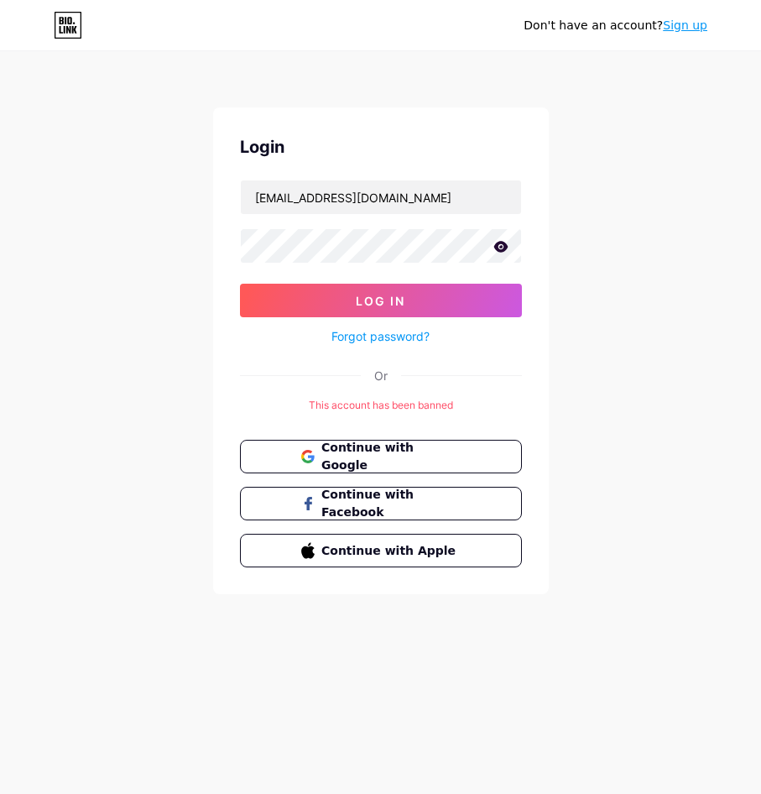  Describe the element at coordinates (380, 336) in the screenshot. I see `a: Forgot password?` at that location.